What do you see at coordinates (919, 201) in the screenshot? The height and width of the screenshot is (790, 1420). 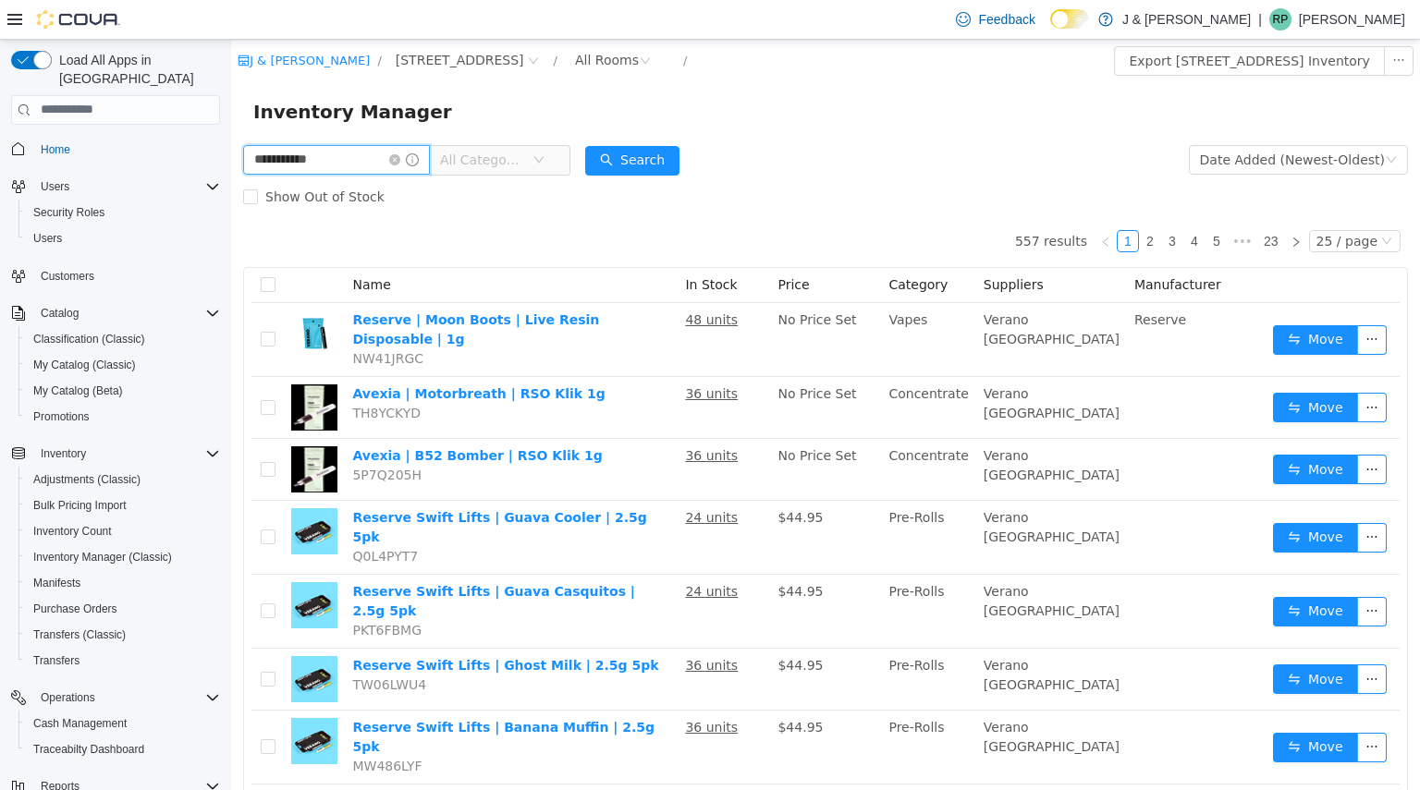 I see `a: 2` at bounding box center [919, 201].